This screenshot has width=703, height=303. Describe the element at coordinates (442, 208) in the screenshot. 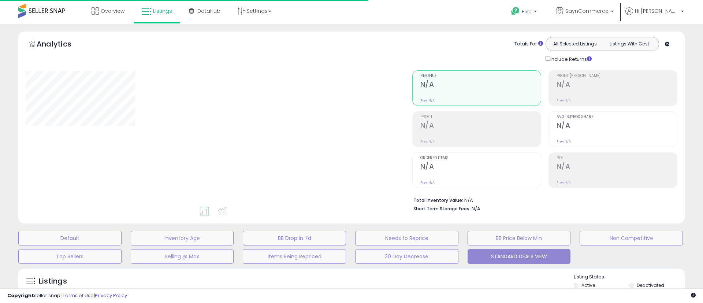

I see `b: Short Term Storage Fees:` at that location.